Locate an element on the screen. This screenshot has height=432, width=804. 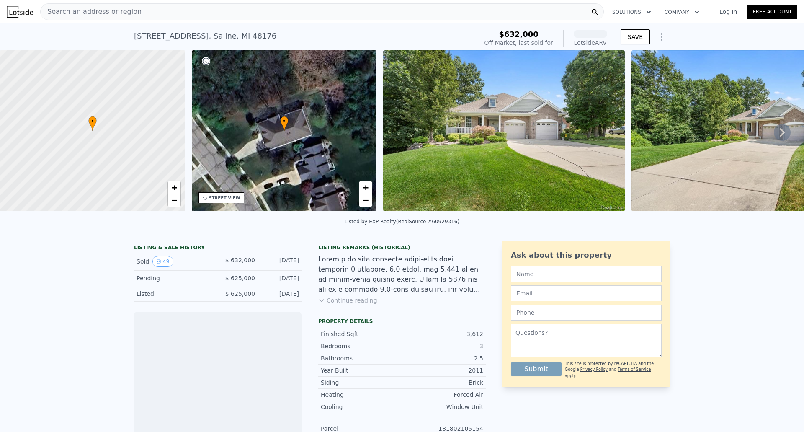
input: Phone is located at coordinates (586, 312).